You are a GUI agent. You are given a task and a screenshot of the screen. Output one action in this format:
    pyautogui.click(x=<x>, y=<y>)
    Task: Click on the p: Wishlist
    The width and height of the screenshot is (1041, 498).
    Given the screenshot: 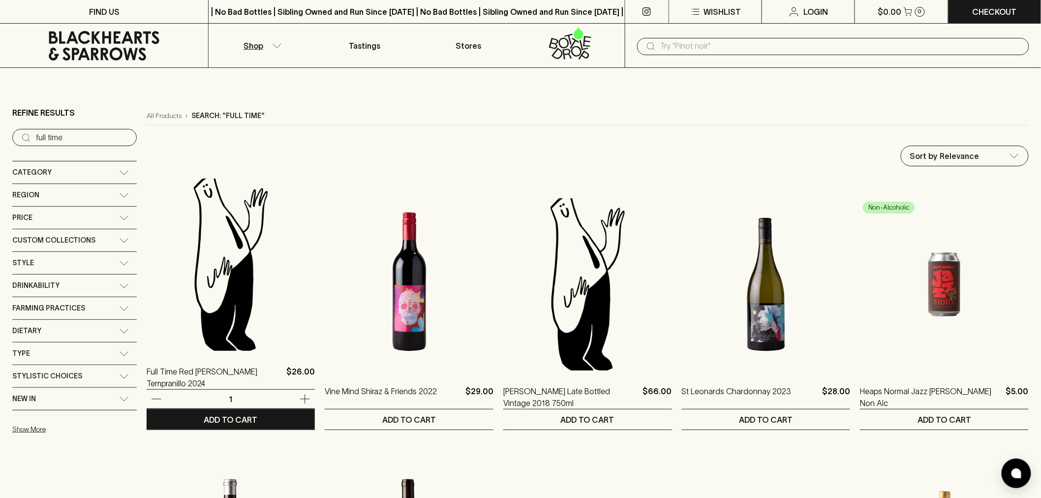 What is the action you would take?
    pyautogui.click(x=722, y=12)
    